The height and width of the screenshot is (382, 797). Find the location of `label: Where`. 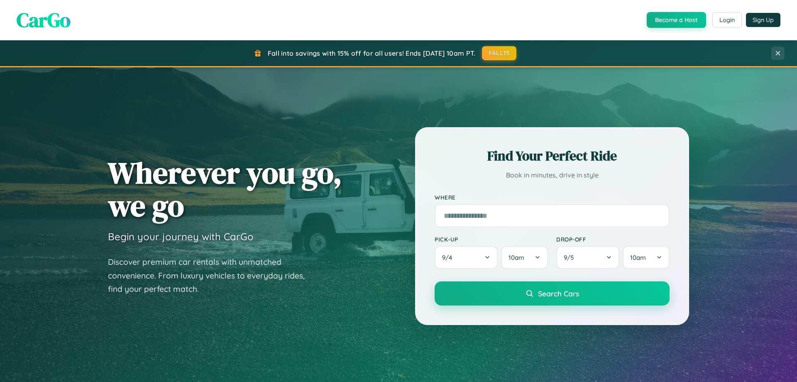

label: Where is located at coordinates (552, 197).